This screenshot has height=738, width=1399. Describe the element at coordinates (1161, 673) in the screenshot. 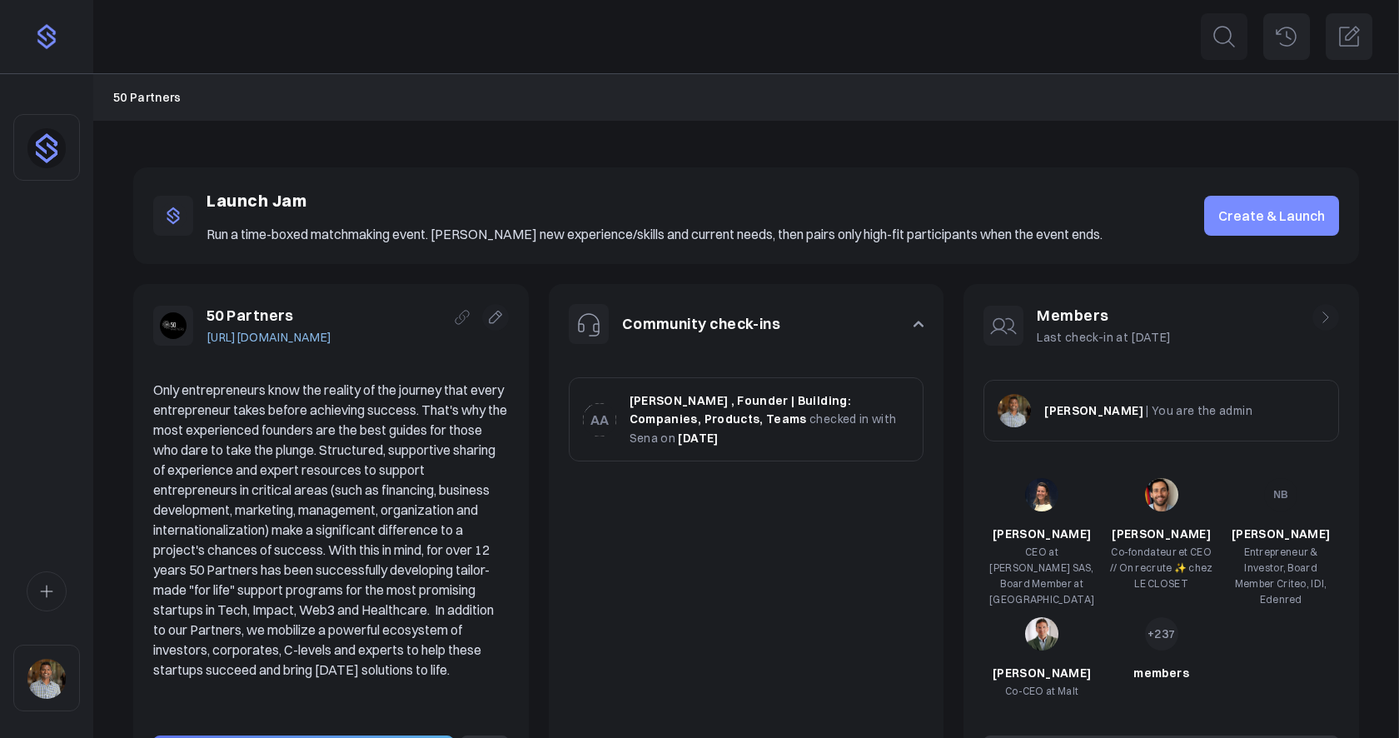

I see `span: members` at that location.